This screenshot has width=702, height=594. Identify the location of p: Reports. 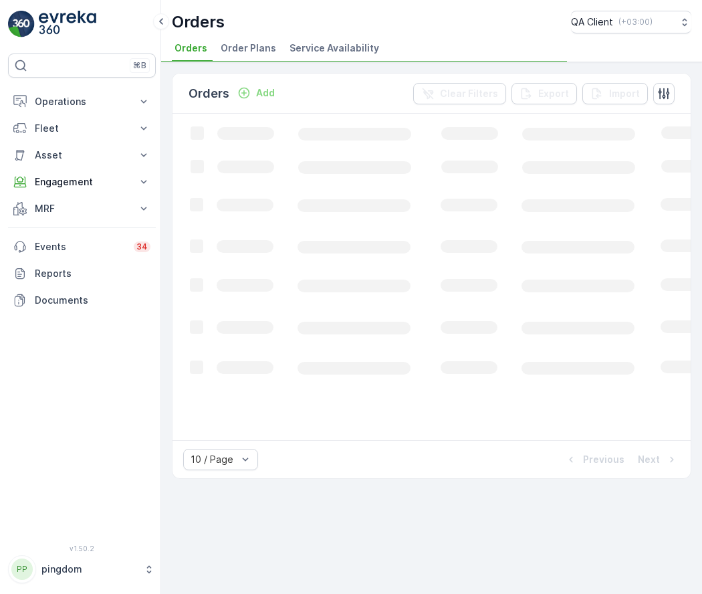
(92, 273).